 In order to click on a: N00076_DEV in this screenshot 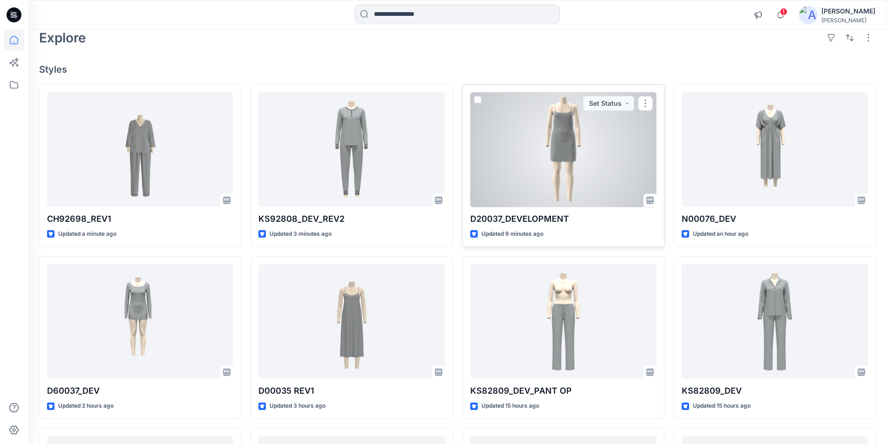, I will do `click(774, 149)`.